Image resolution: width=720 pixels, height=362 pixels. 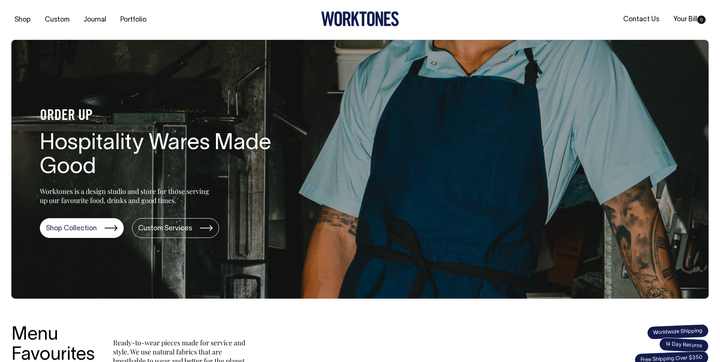 I want to click on a: Shop Collection, so click(x=82, y=228).